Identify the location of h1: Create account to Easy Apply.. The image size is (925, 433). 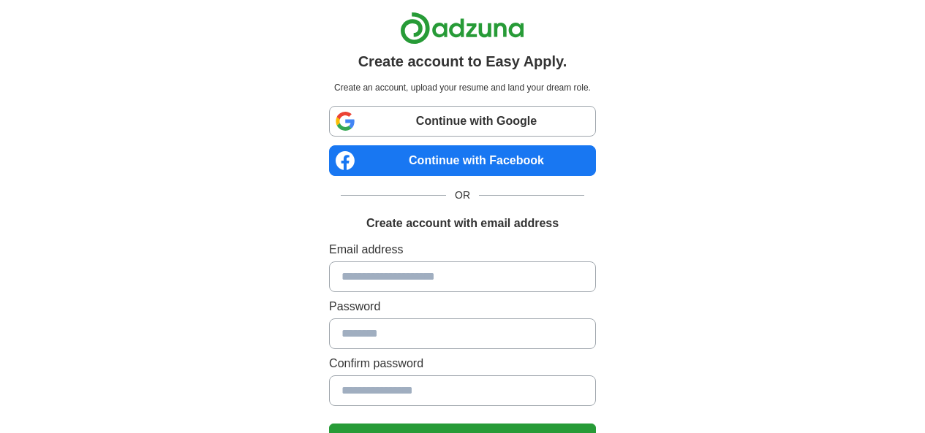
(463, 61).